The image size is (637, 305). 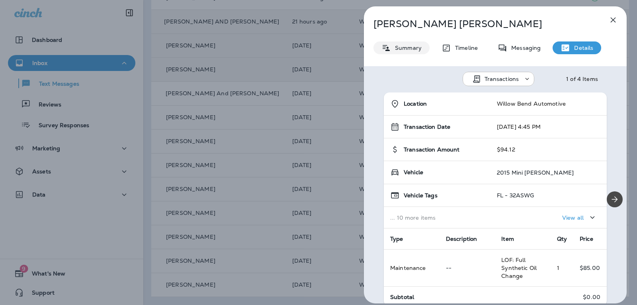 I want to click on span: 1, so click(x=558, y=268).